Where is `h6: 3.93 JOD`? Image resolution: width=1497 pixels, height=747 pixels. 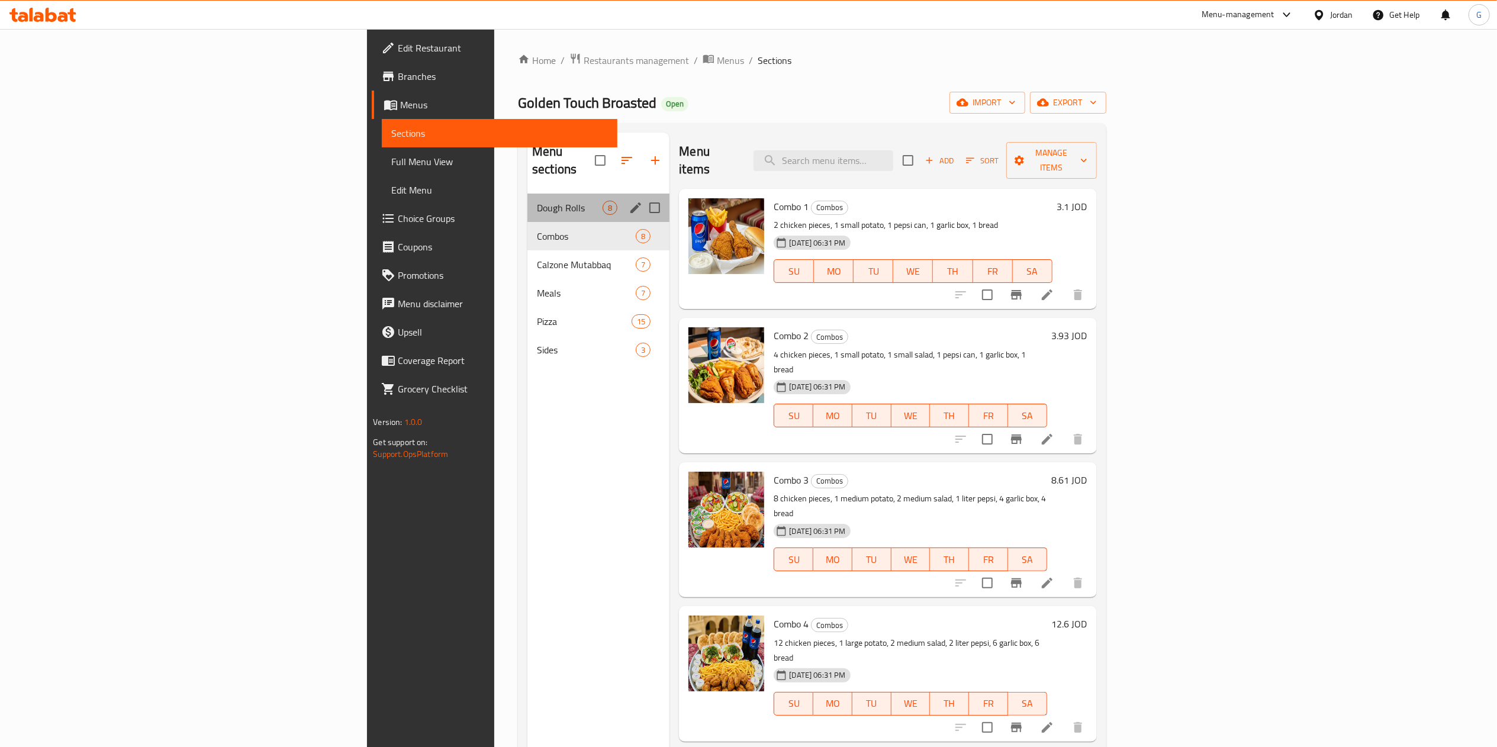
h6: 3.93 JOD is located at coordinates (1069, 336).